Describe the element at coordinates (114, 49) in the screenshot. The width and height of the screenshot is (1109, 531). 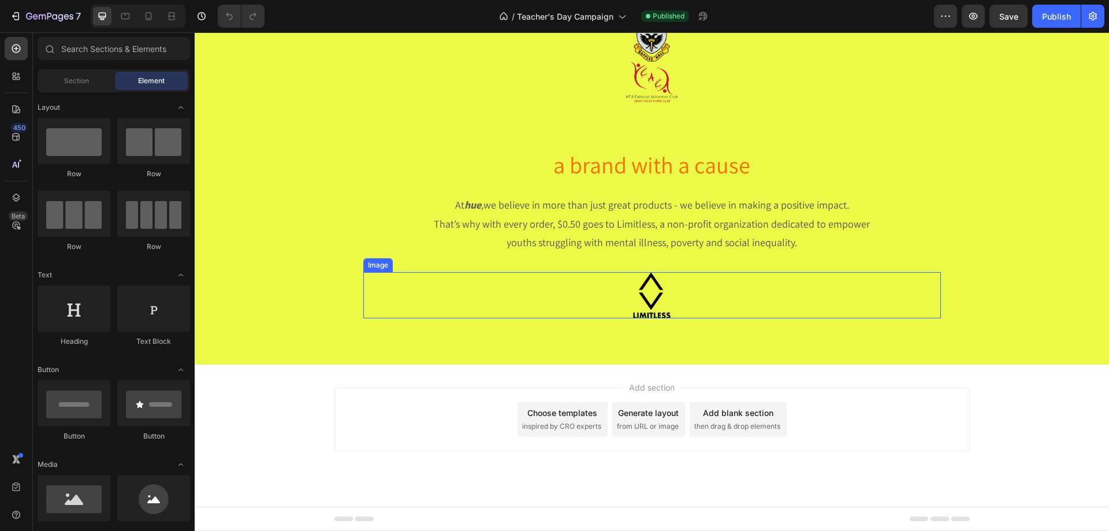
I see `input: Search Sections & Elements` at that location.